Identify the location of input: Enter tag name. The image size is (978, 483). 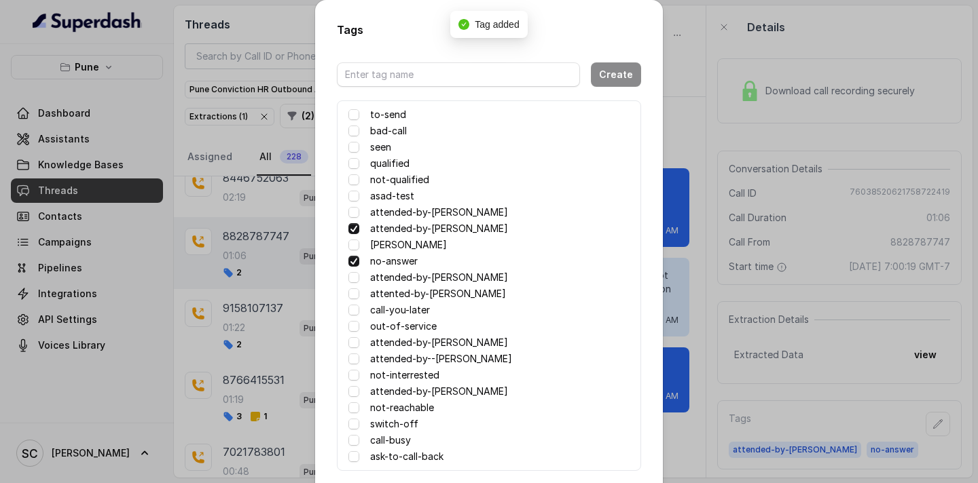
(458, 75).